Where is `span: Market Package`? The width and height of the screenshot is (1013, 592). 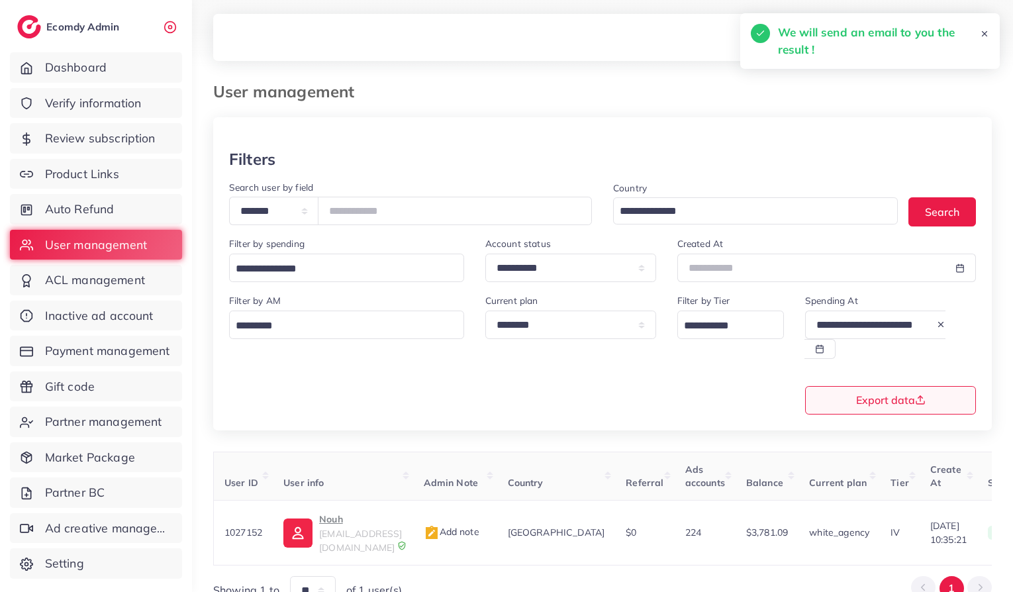
span: Market Package is located at coordinates (90, 457).